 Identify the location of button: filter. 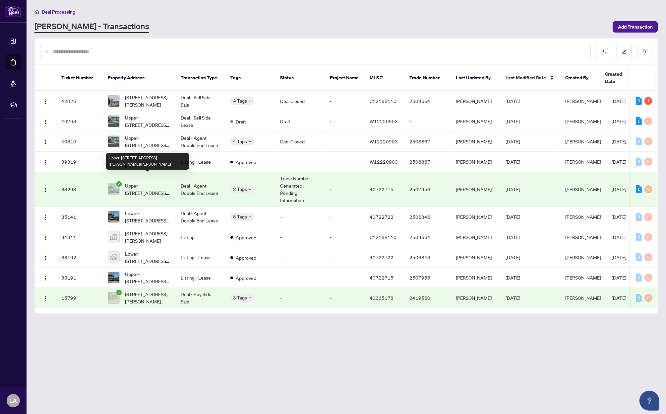
(645, 51).